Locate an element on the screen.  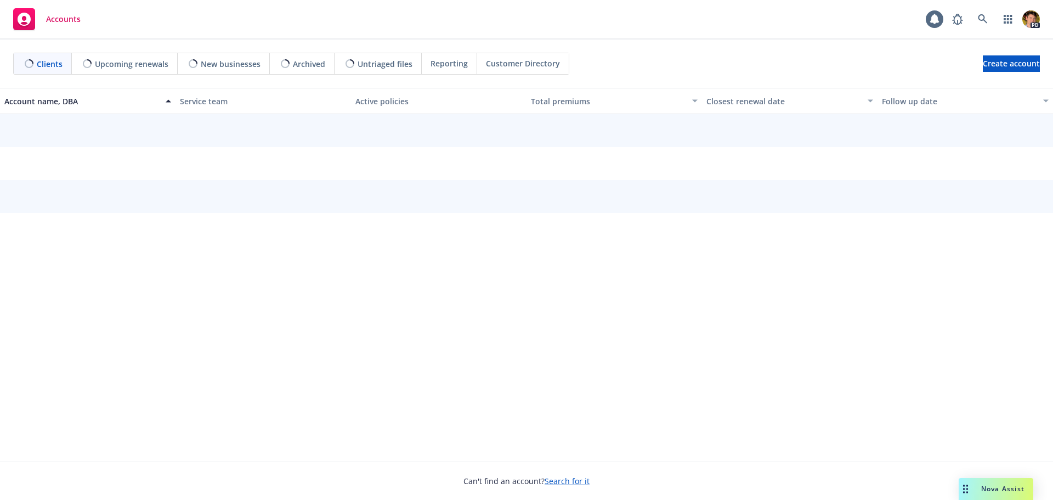
span: Can't find an account? is located at coordinates (527, 481).